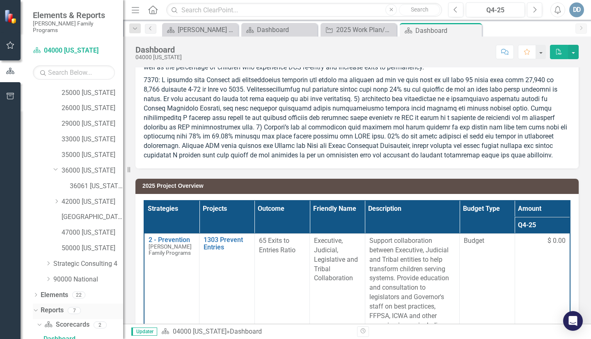 The image size is (591, 339). I want to click on a: 1303 Prevent Entries, so click(227, 243).